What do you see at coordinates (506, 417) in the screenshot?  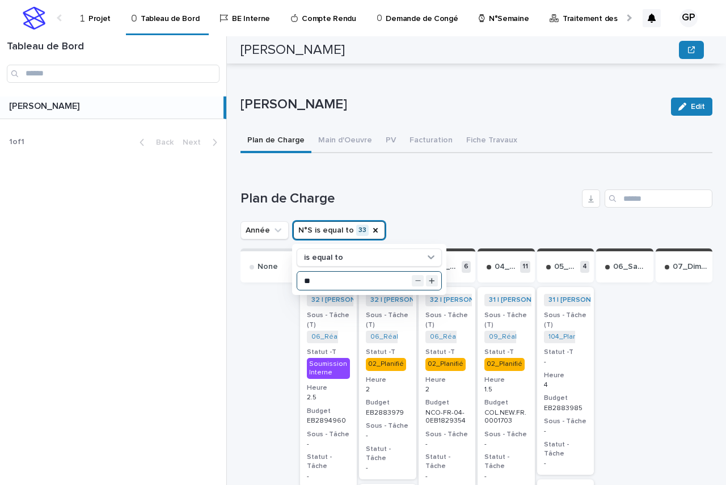 I see `p: COL.NEW.FR.0001703` at bounding box center [506, 417].